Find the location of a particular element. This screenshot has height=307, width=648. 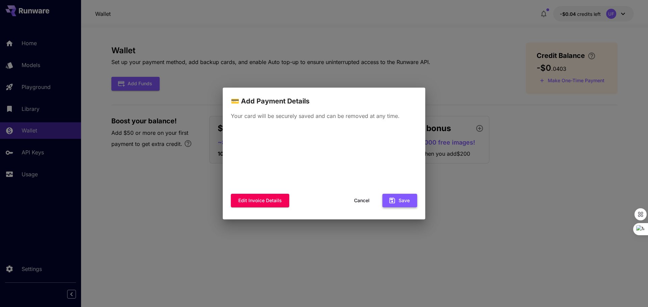

p: Your card will be securely saved and can be removed at any time. is located at coordinates (324, 116).